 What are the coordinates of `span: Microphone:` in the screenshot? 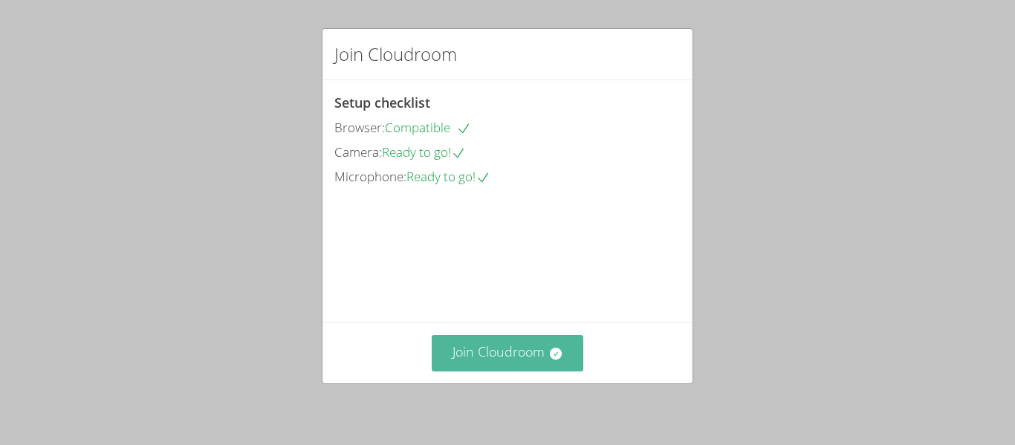 It's located at (370, 176).